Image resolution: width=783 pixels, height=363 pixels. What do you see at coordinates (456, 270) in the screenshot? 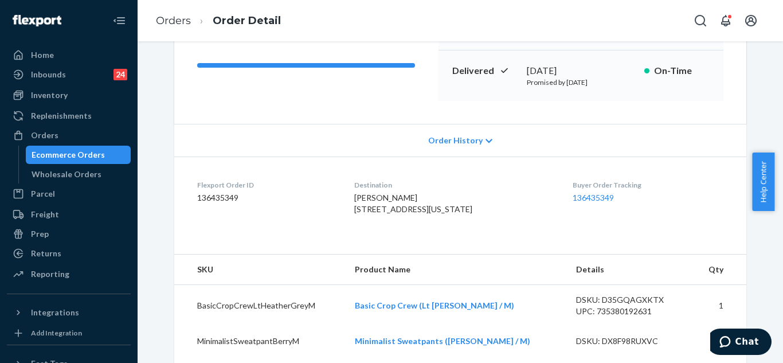
I see `th: Product Name` at bounding box center [456, 270].